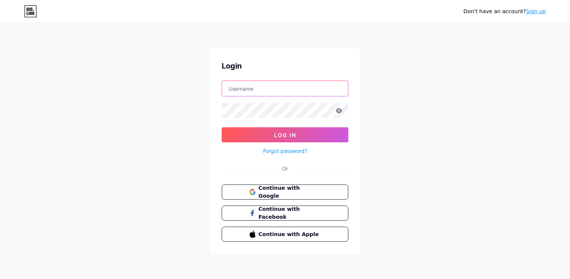 This screenshot has width=570, height=279. Describe the element at coordinates (289, 192) in the screenshot. I see `span: Continue with Google` at that location.